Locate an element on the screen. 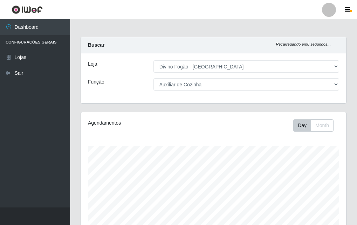 This screenshot has width=357, height=225. button: Day is located at coordinates (302, 125).